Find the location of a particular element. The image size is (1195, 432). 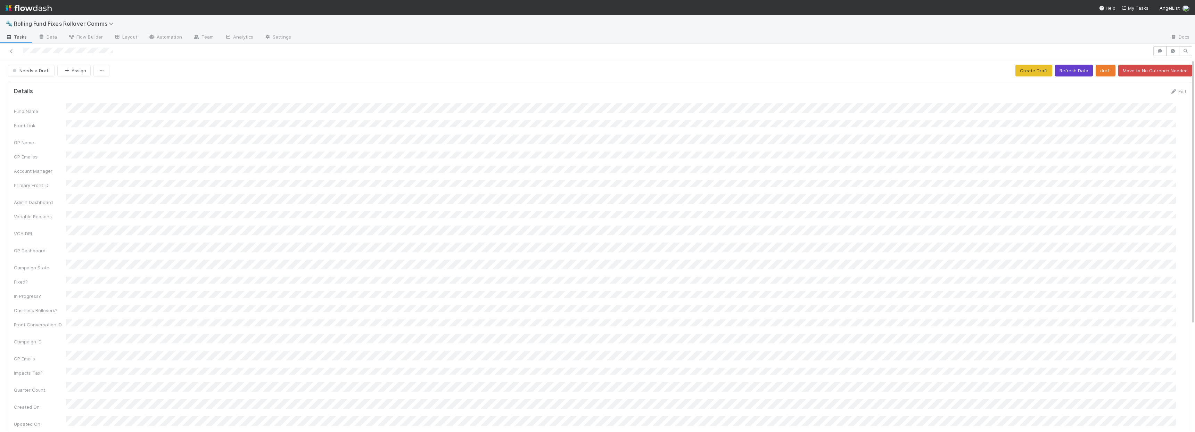

div: GP Name is located at coordinates (40, 142).